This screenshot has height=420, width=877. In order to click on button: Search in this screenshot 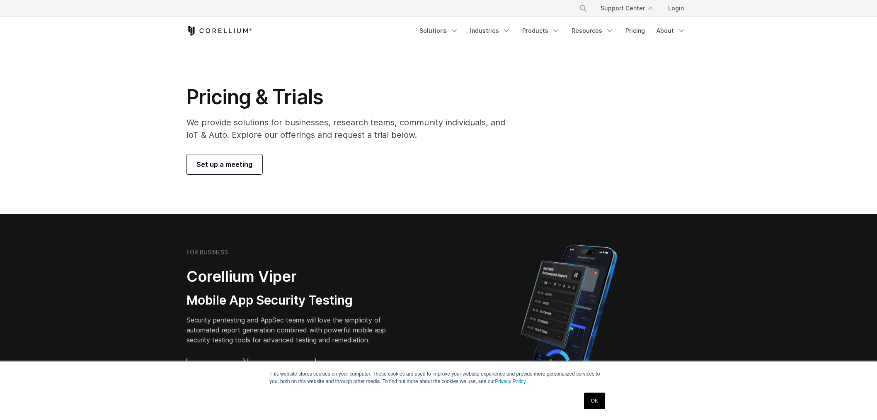, I will do `click(583, 8)`.